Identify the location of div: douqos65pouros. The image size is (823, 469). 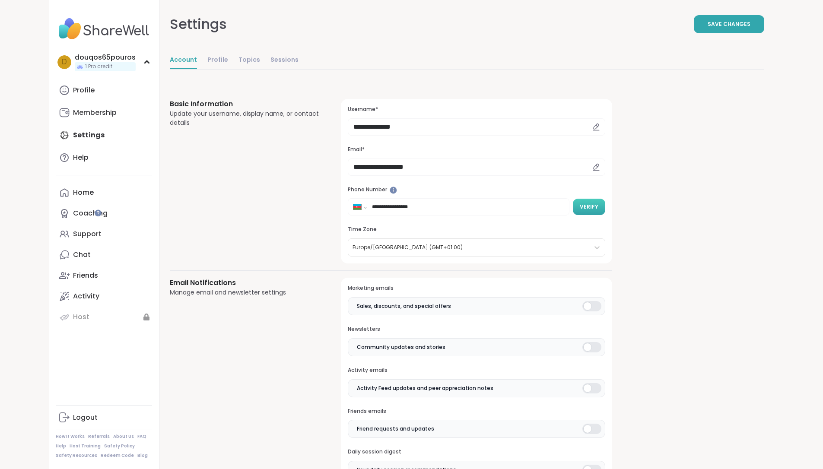
(105, 57).